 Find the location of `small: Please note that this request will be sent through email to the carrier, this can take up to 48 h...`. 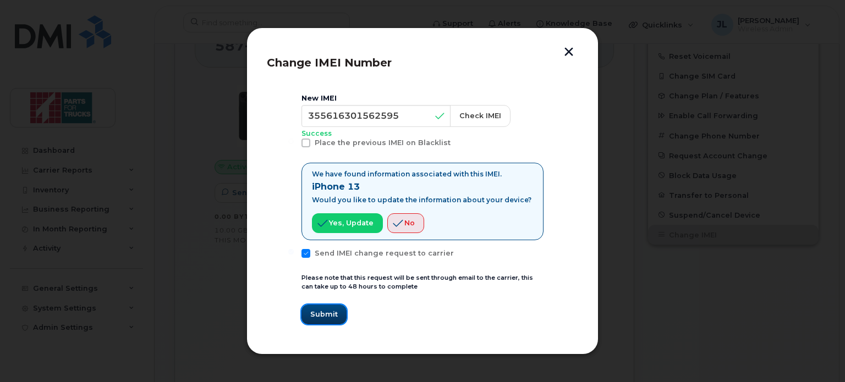

small: Please note that this request will be sent through email to the carrier, this can take up to 48 h... is located at coordinates (417, 282).